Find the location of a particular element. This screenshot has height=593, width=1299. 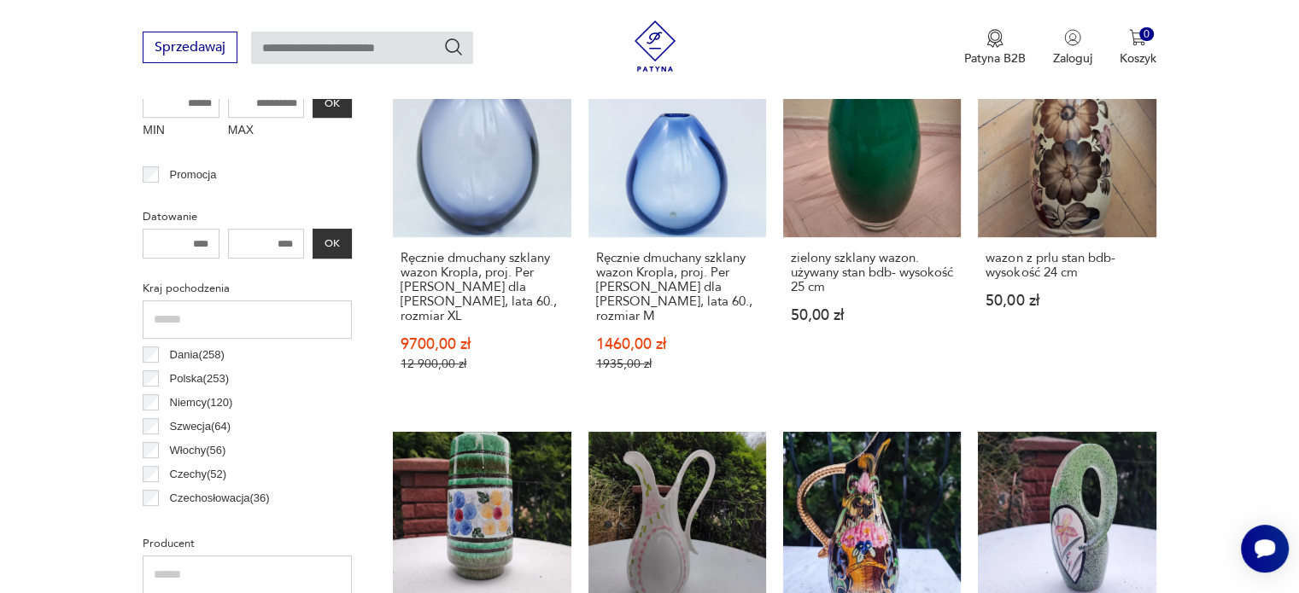

h3: wazon z prlu stan bdb- wysokość 24 cm is located at coordinates (1067, 266).